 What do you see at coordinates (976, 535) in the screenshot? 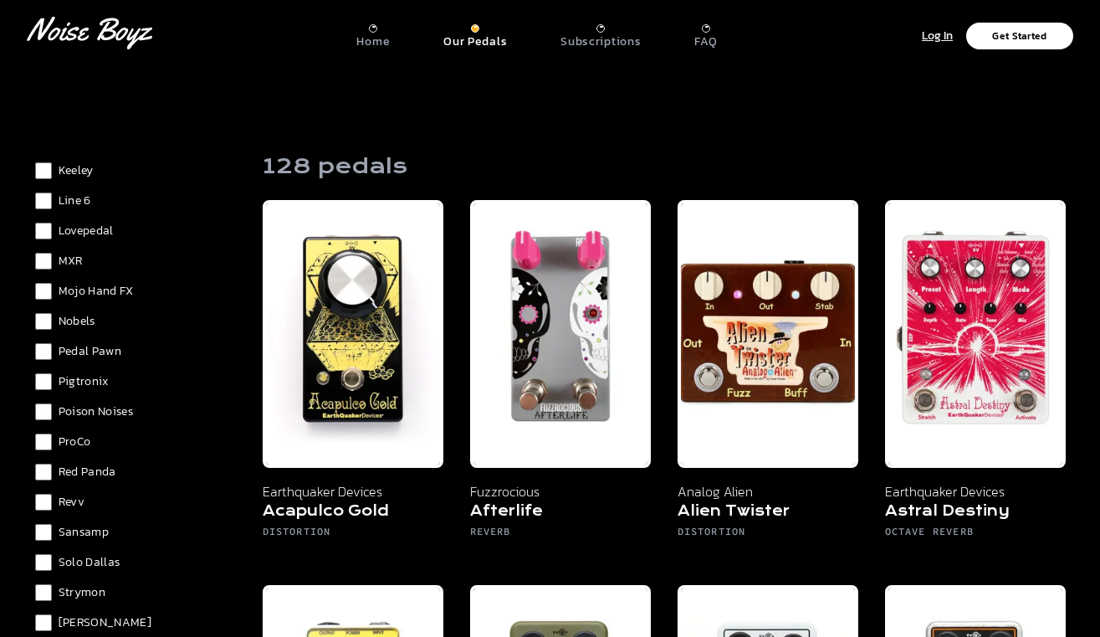
I see `h6: Octave Reverb` at bounding box center [976, 535].